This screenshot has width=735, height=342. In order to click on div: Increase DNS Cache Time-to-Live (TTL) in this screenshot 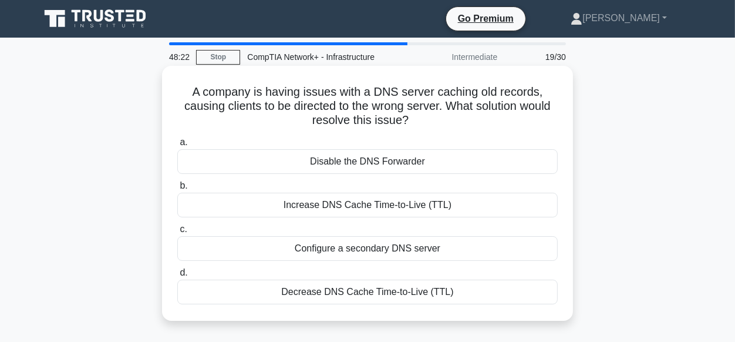, I will do `click(368, 205)`.